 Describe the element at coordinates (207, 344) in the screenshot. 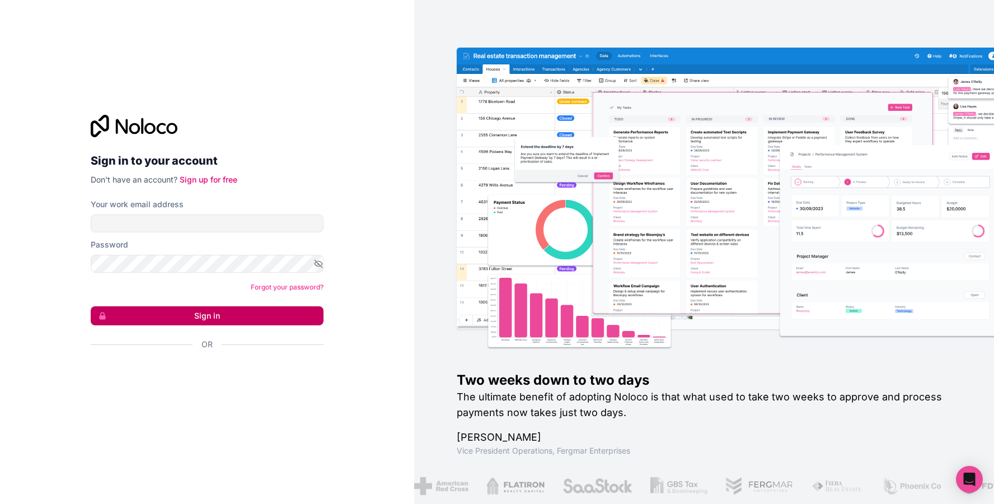

I see `span: Or` at that location.